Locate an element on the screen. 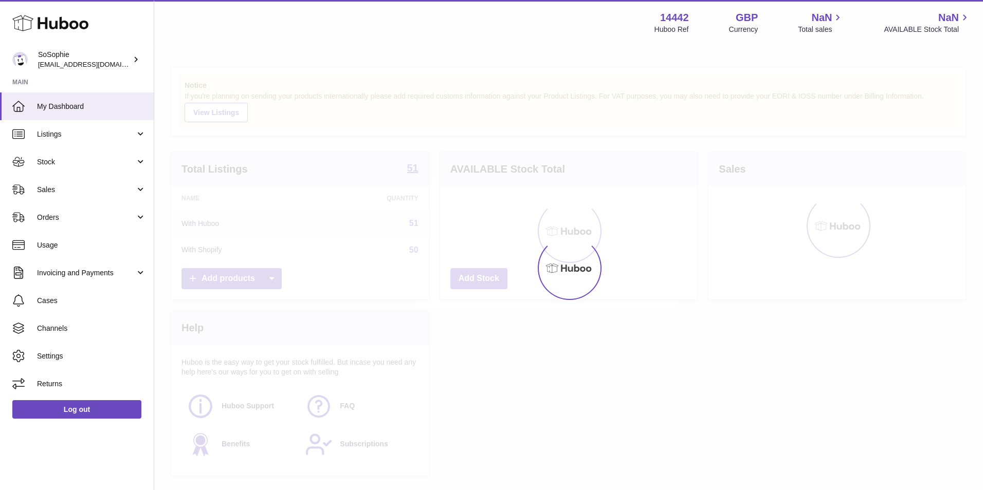 The height and width of the screenshot is (490, 983). span: Invoicing and Payments is located at coordinates (86, 273).